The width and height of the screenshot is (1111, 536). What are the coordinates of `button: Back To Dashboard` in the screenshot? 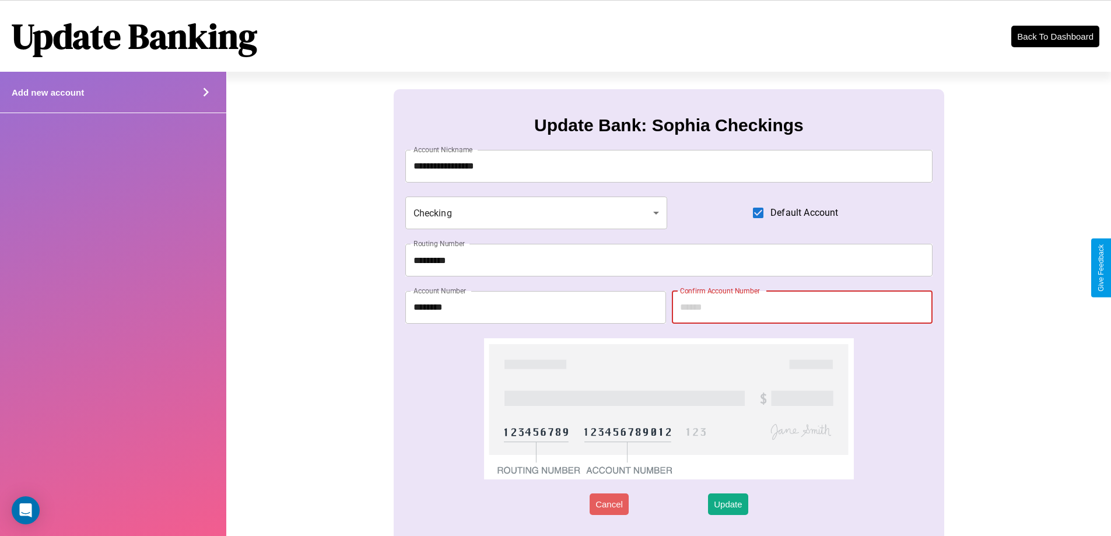 It's located at (1055, 36).